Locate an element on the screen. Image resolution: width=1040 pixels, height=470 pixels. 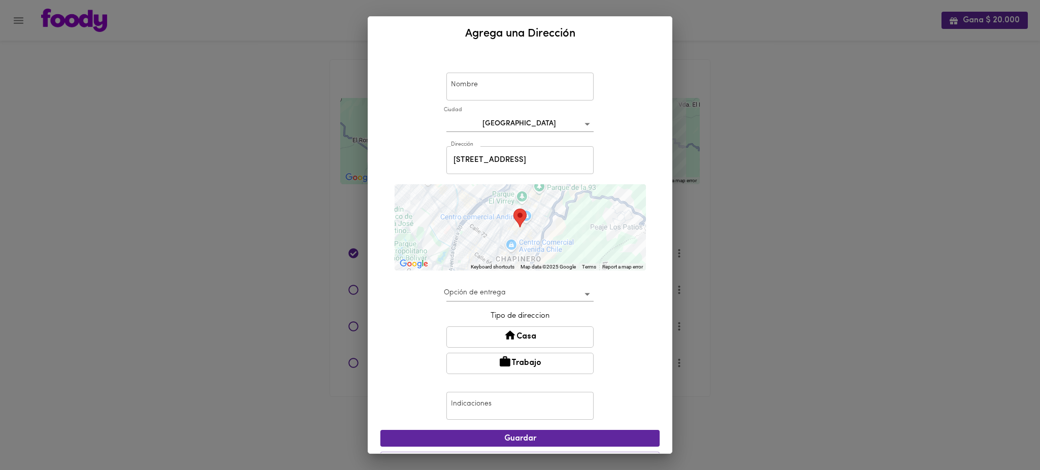
div: Tu dirección is located at coordinates (520, 218).